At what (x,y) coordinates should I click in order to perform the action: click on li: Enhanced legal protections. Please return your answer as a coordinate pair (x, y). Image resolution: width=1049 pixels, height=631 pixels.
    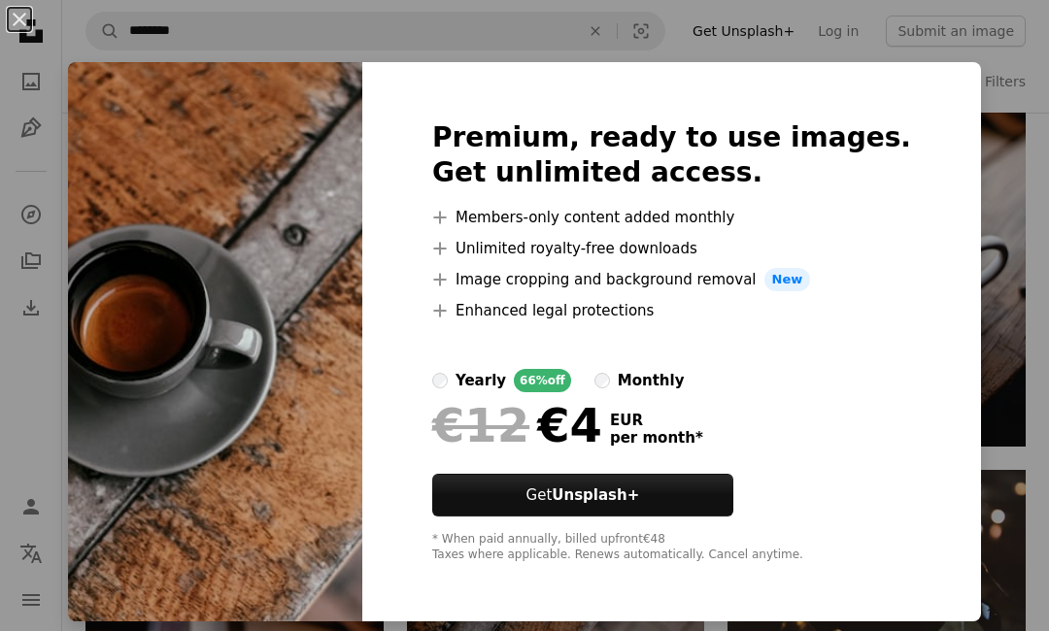
    Looking at the image, I should click on (671, 311).